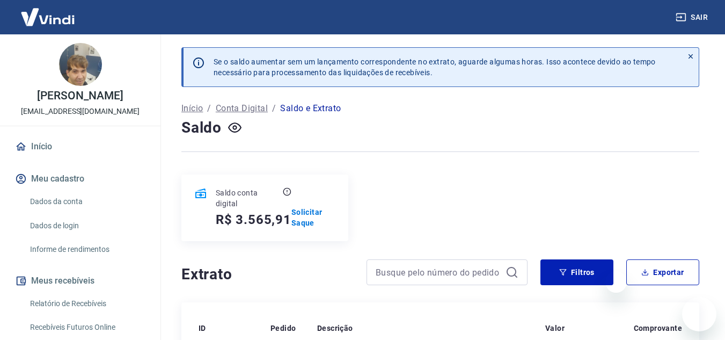 Image resolution: width=725 pixels, height=340 pixels. Describe the element at coordinates (48, 17) in the screenshot. I see `img: Vindi` at that location.